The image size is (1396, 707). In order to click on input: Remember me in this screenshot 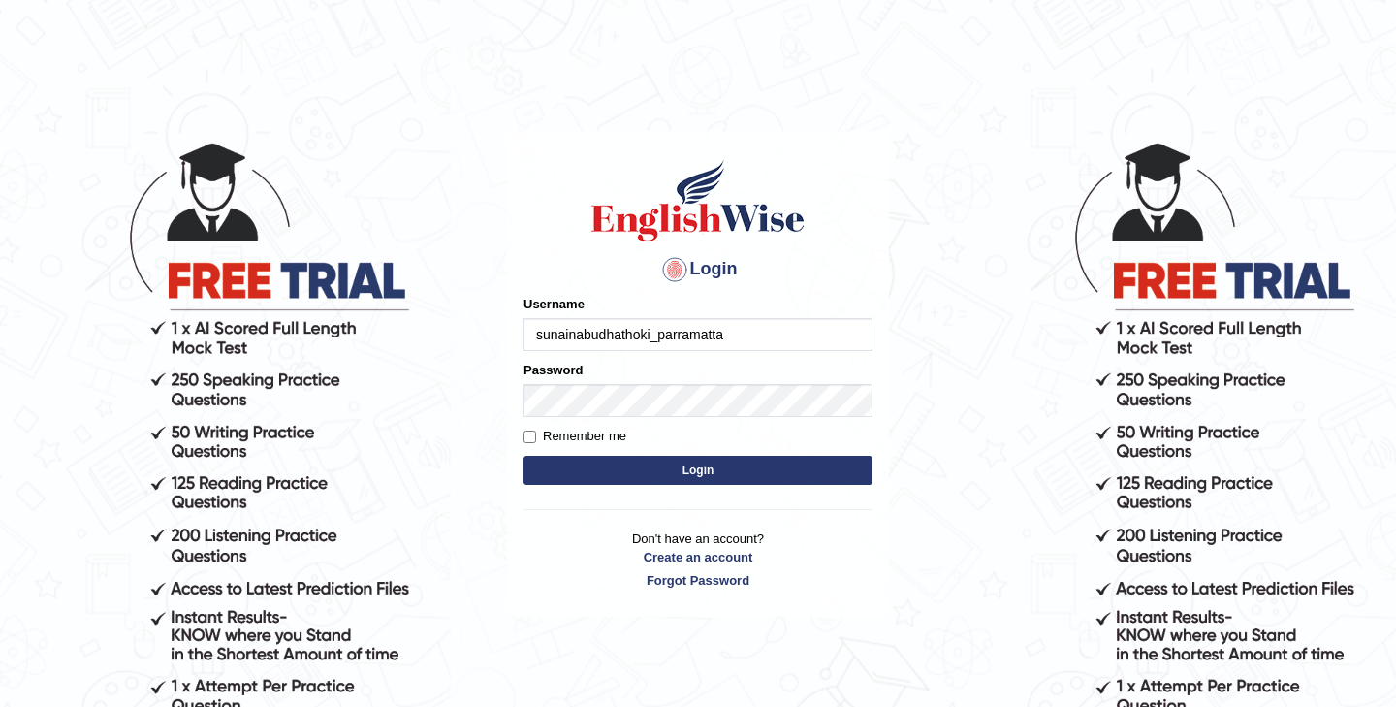, I will do `click(529, 436)`.